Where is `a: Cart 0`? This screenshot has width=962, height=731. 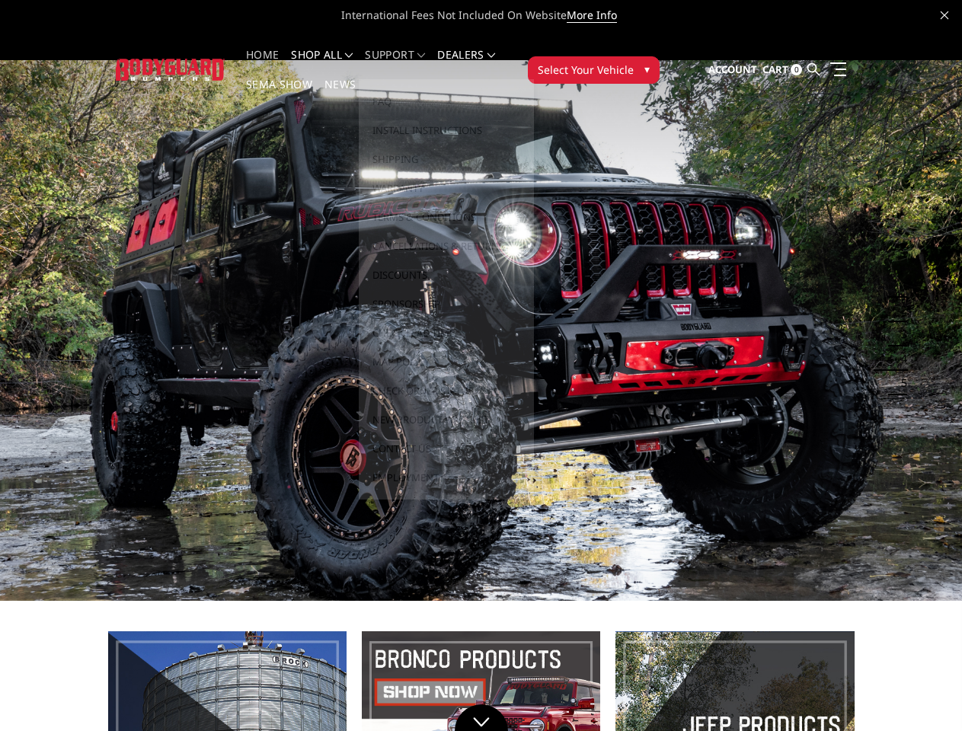 a: Cart 0 is located at coordinates (782, 70).